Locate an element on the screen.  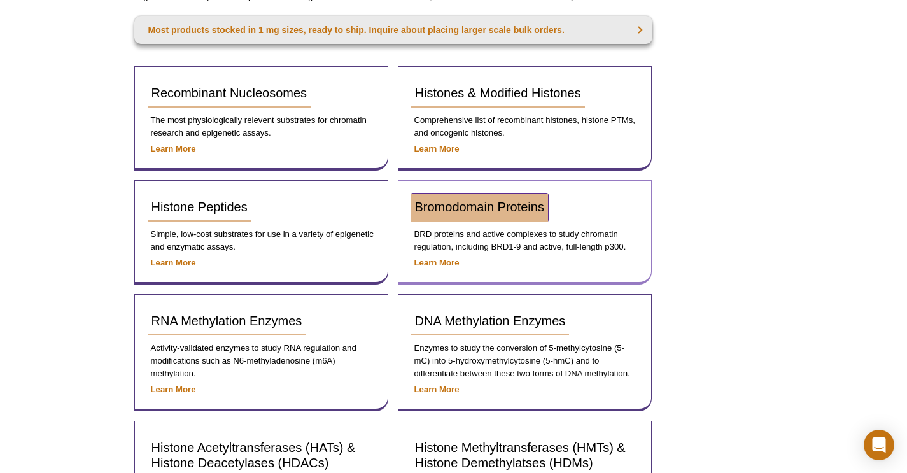
p: Enzymes to study the conversion of 5-methylcytosine (5-mC) into 5-hydroxymethylcytosine (5-hmC) a... is located at coordinates (524, 361).